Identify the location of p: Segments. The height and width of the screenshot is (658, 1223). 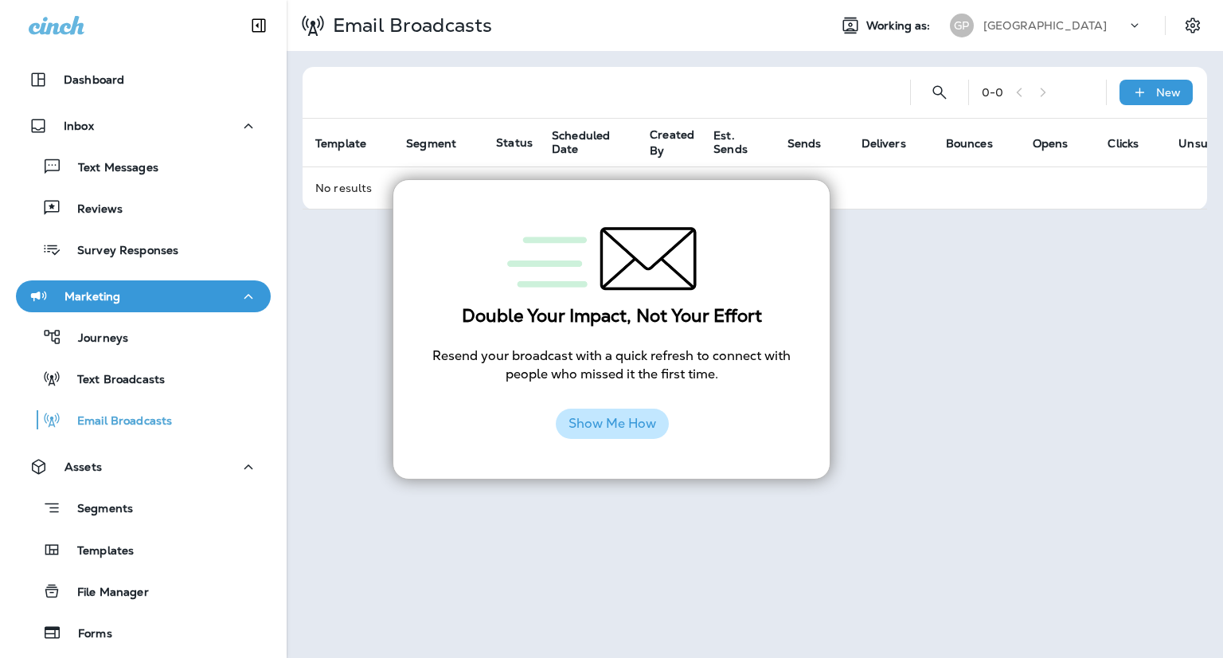
(97, 510).